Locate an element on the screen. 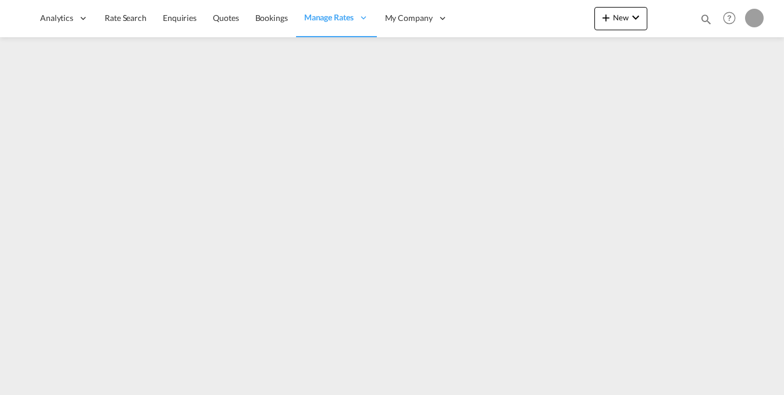 The image size is (784, 395). span: Manage Rates is located at coordinates (328, 17).